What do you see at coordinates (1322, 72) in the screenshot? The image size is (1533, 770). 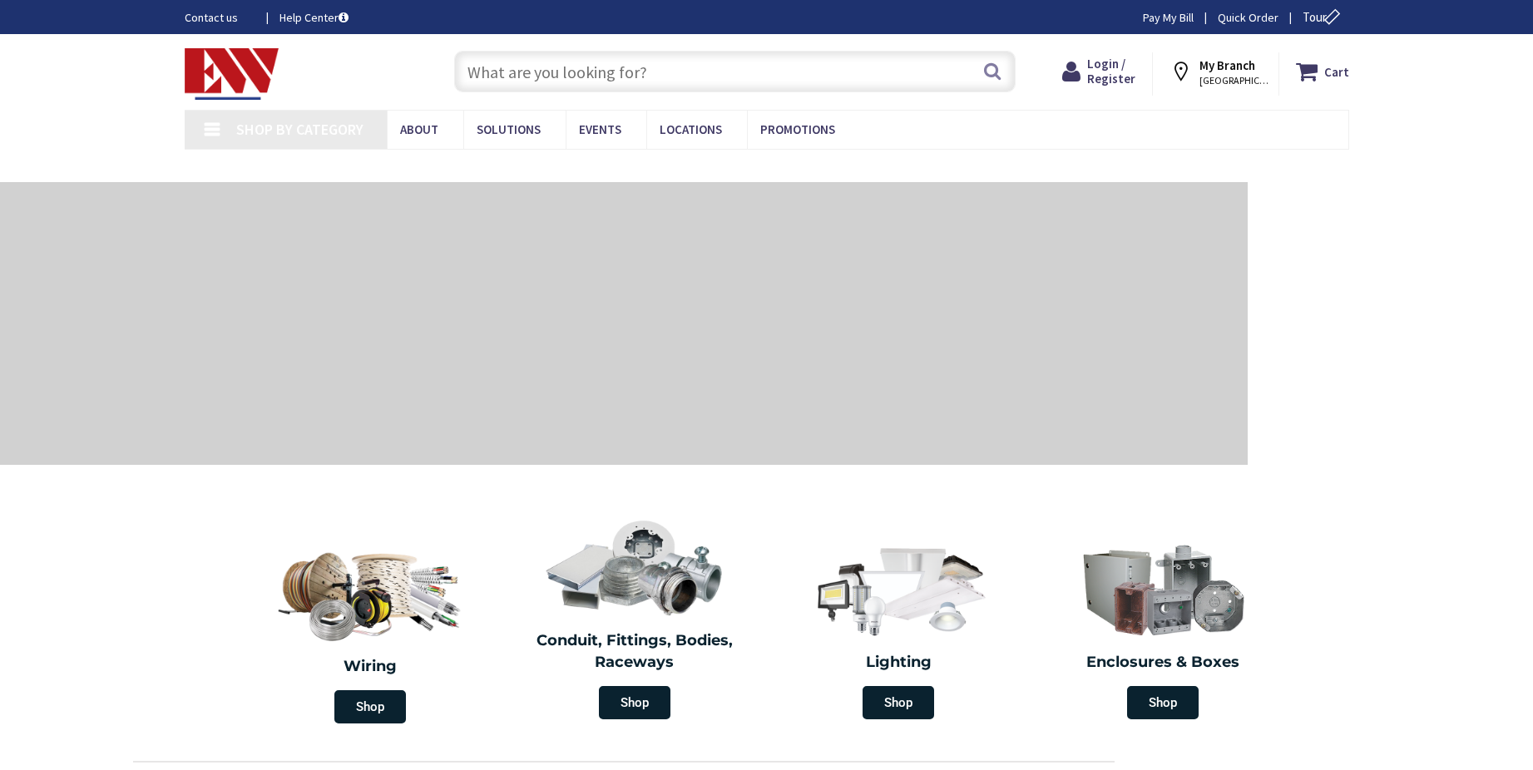 I see `a: Cart` at bounding box center [1322, 72].